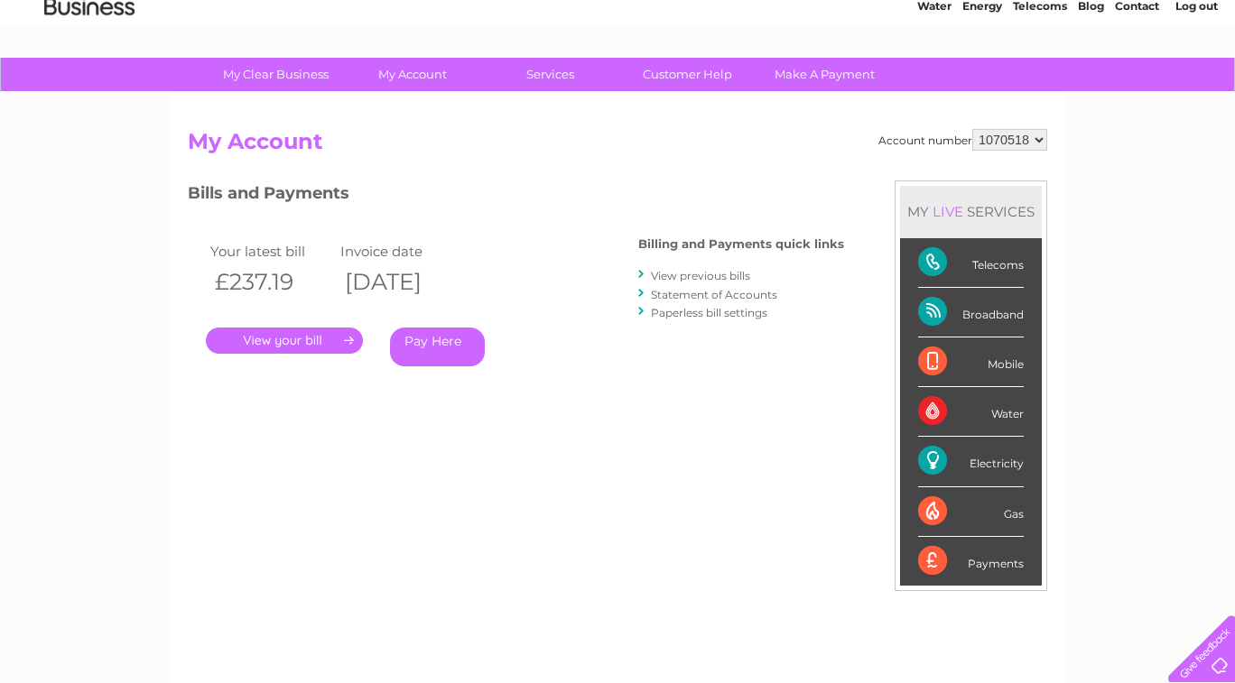  What do you see at coordinates (700, 275) in the screenshot?
I see `a: View previous bills` at bounding box center [700, 275].